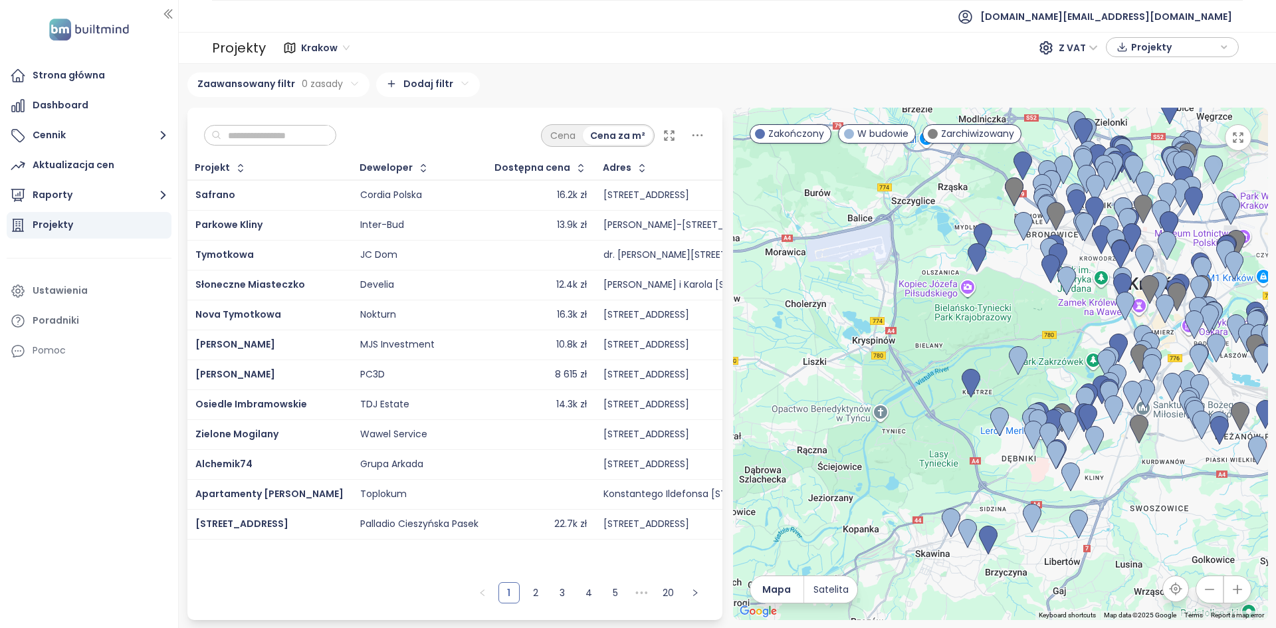 The height and width of the screenshot is (628, 1276). Describe the element at coordinates (377, 285) in the screenshot. I see `div: Develia` at that location.